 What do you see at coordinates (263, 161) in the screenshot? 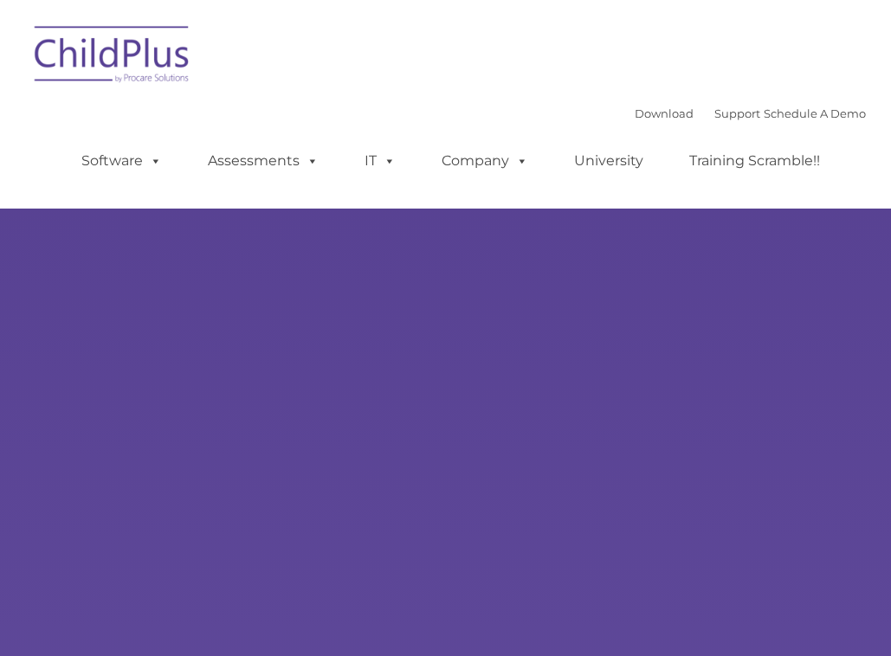
I see `a: Assessments` at bounding box center [263, 161].